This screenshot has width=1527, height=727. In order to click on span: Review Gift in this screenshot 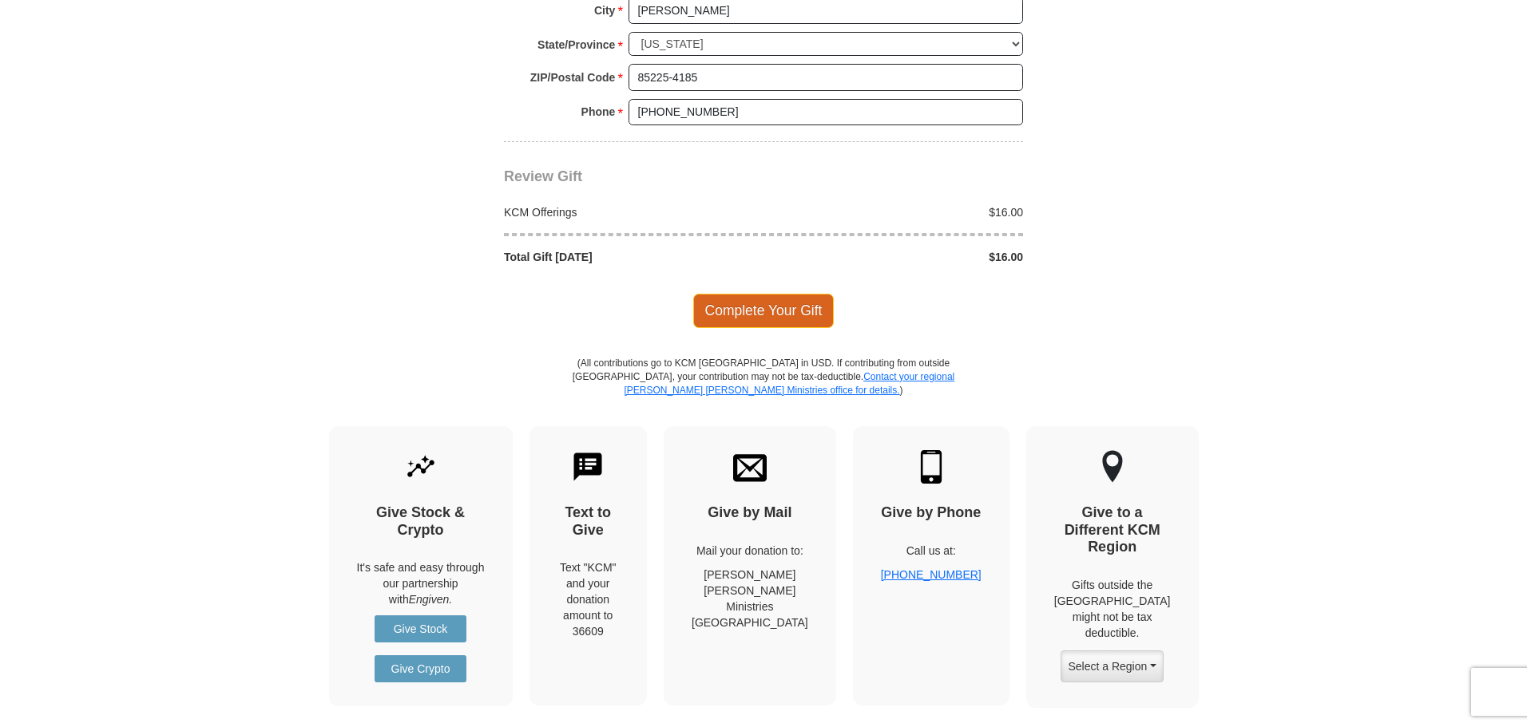, I will do `click(543, 176)`.